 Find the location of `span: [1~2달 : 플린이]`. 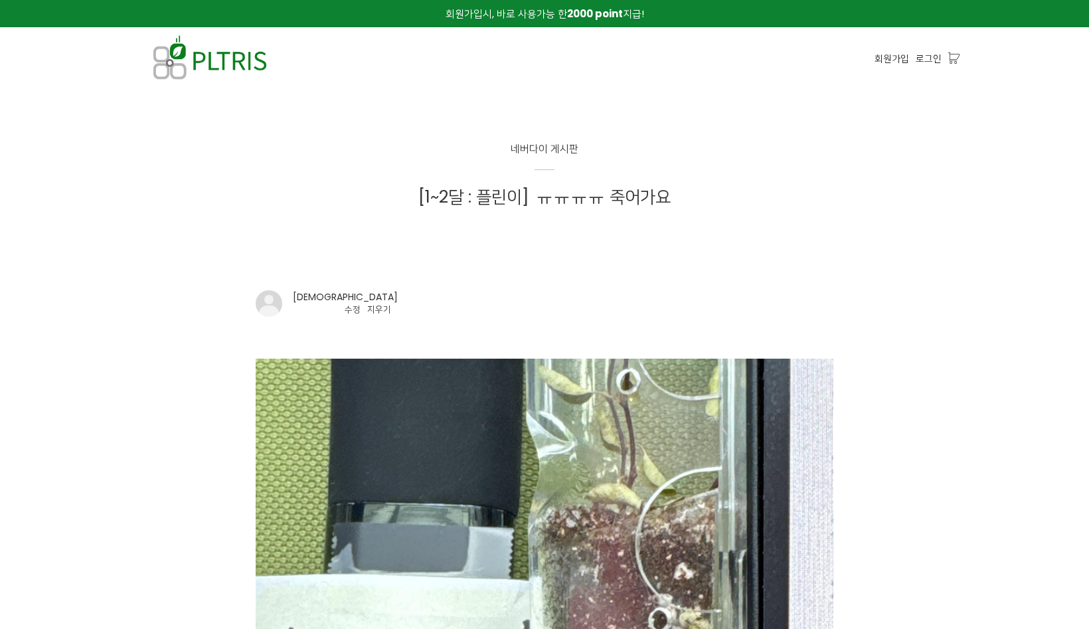

span: [1~2달 : 플린이] is located at coordinates (477, 196).